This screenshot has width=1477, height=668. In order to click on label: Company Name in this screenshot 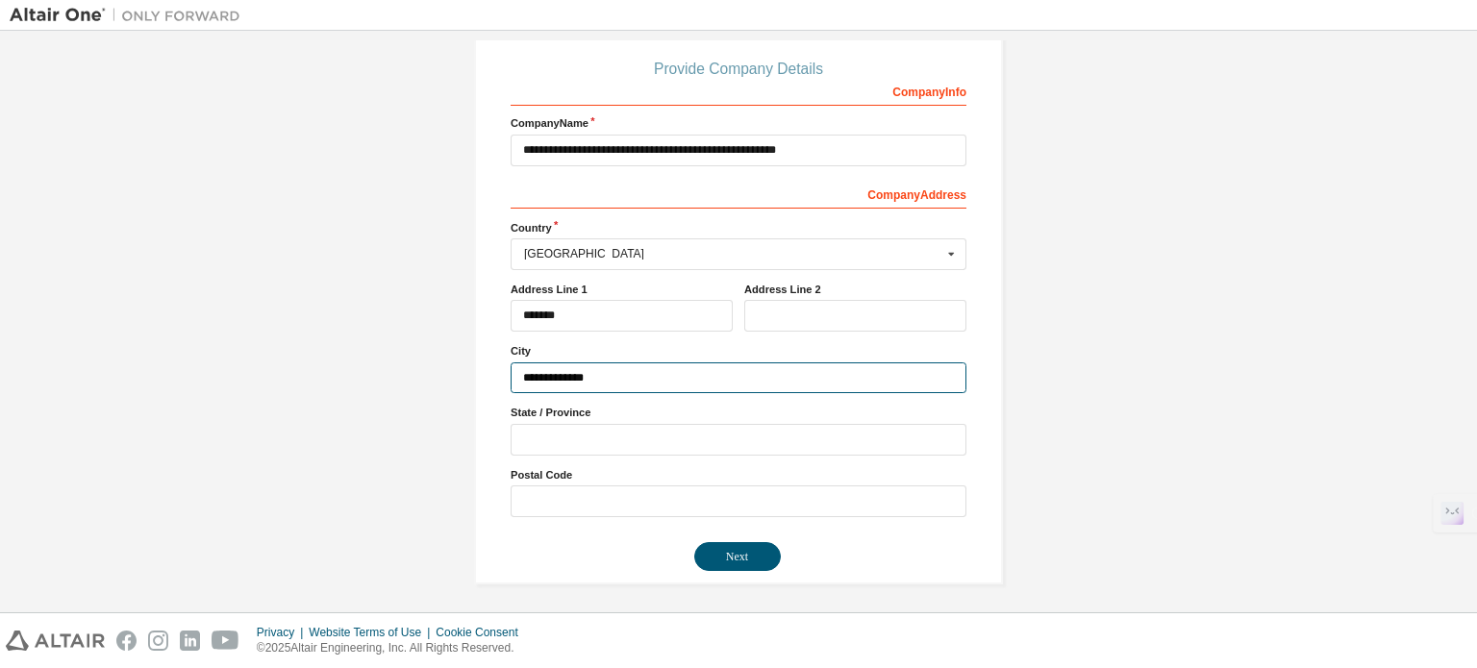, I will do `click(739, 123)`.